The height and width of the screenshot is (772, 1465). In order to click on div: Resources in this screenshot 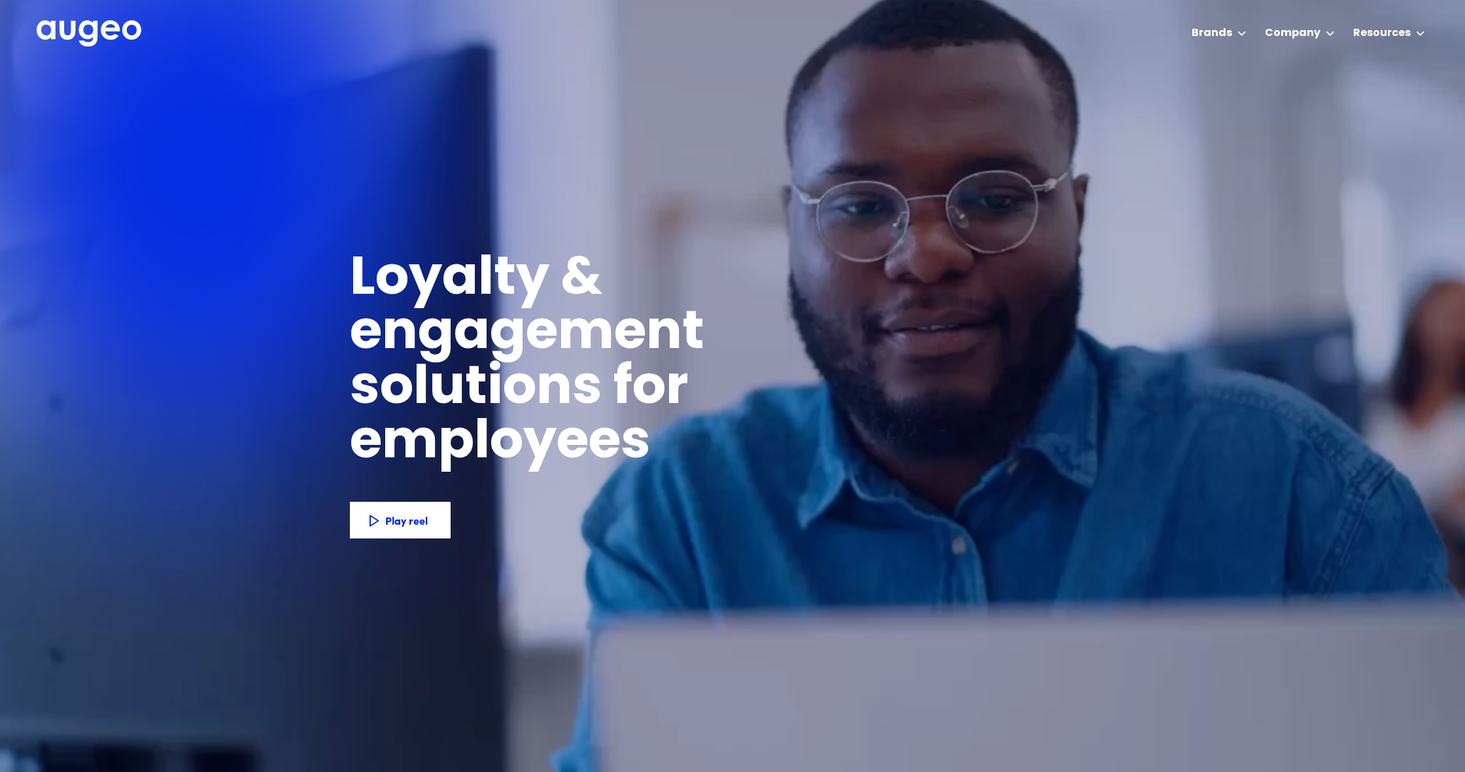, I will do `click(1382, 33)`.